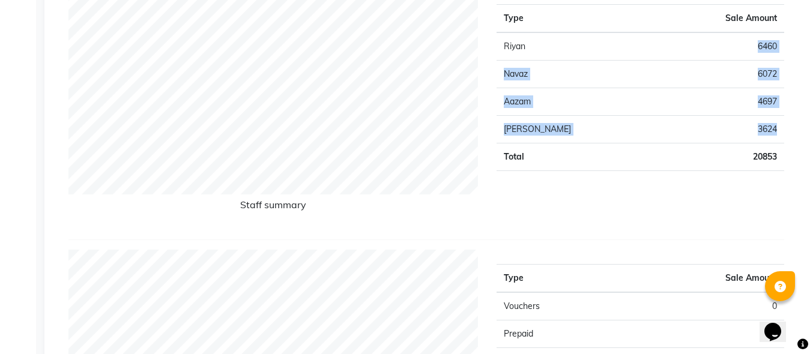 The width and height of the screenshot is (810, 354). What do you see at coordinates (273, 207) in the screenshot?
I see `h6: Staff summary` at bounding box center [273, 207].